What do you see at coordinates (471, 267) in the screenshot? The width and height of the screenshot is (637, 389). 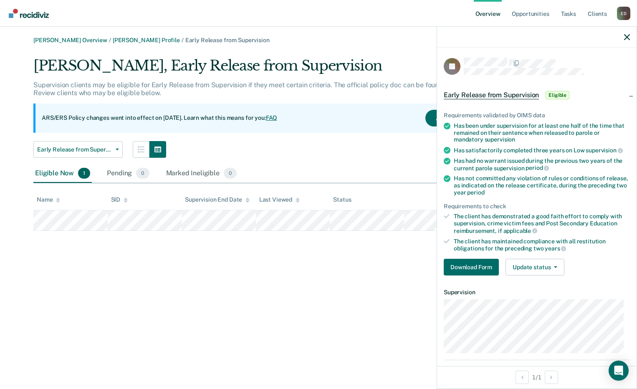 I see `button: Download Form` at bounding box center [471, 267].